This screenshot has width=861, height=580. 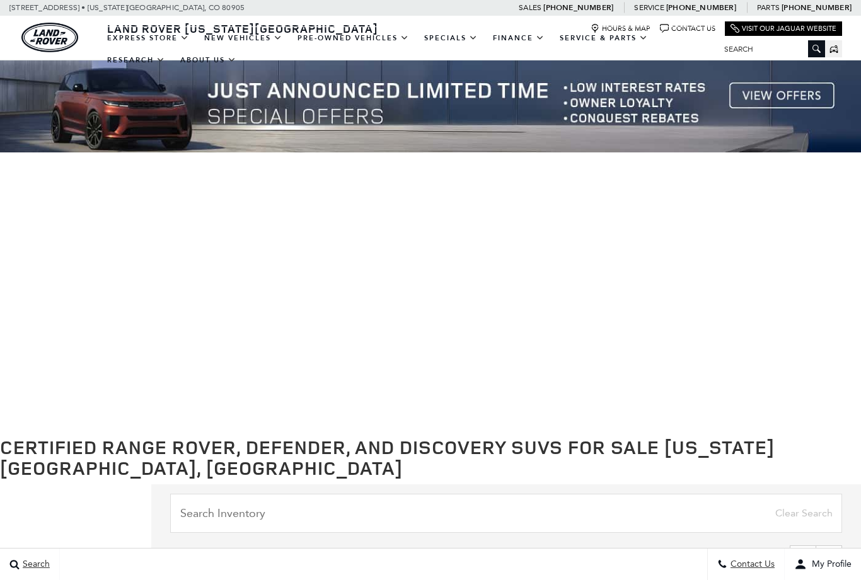 I want to click on a: EXPRESS STORE, so click(x=148, y=38).